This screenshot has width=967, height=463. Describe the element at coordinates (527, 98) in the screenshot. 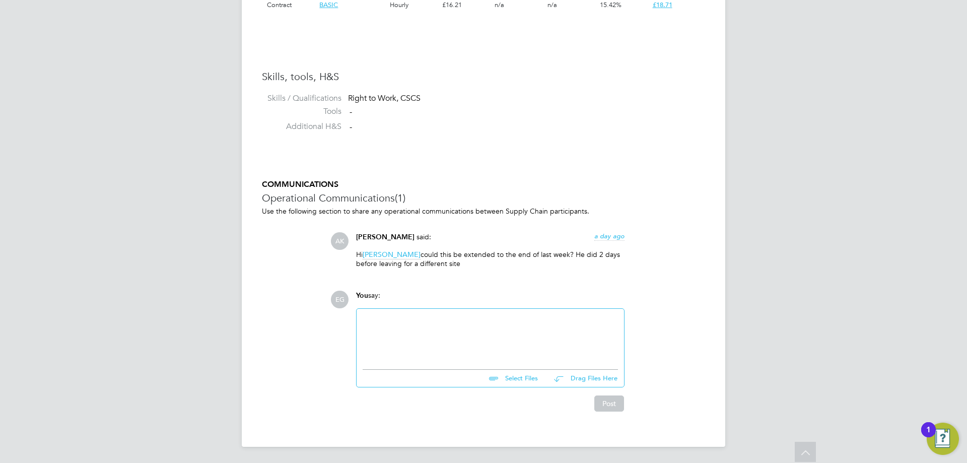

I see `div: Right to Work, CSCS` at that location.